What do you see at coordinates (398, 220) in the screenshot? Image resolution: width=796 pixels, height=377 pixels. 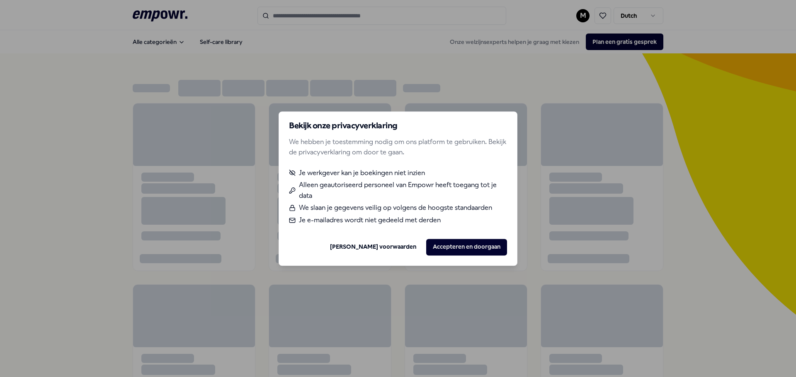 I see `li: Je e-mailadres wordt niet gedeeld met derden` at bounding box center [398, 220].